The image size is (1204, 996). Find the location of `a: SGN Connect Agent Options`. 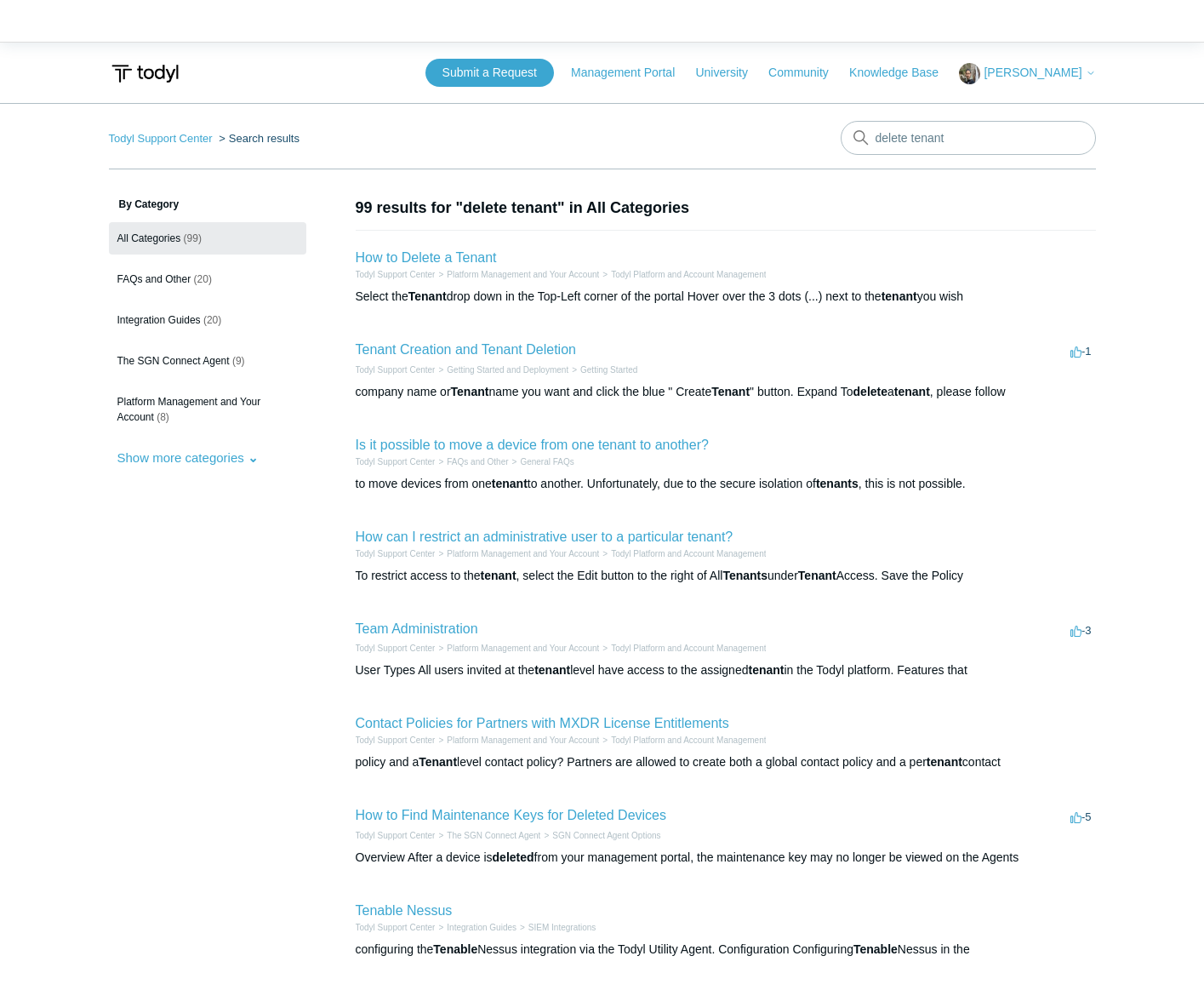

a: SGN Connect Agent Options is located at coordinates (606, 835).